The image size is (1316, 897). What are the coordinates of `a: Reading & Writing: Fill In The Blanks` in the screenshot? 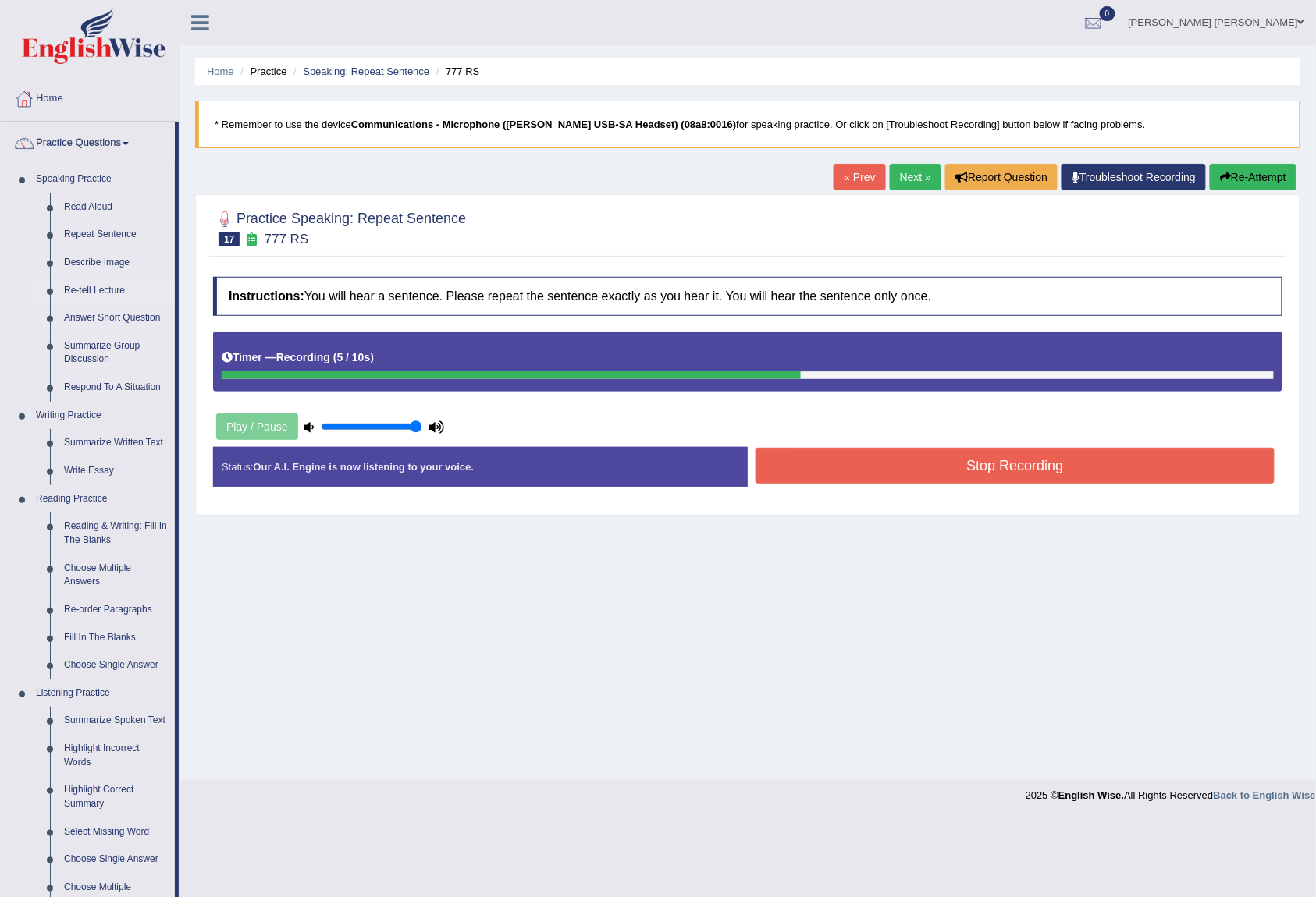 It's located at (116, 533).